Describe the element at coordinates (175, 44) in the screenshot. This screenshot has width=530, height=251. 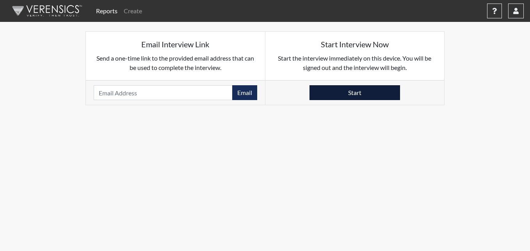
I see `h5: Email Interview Link` at that location.